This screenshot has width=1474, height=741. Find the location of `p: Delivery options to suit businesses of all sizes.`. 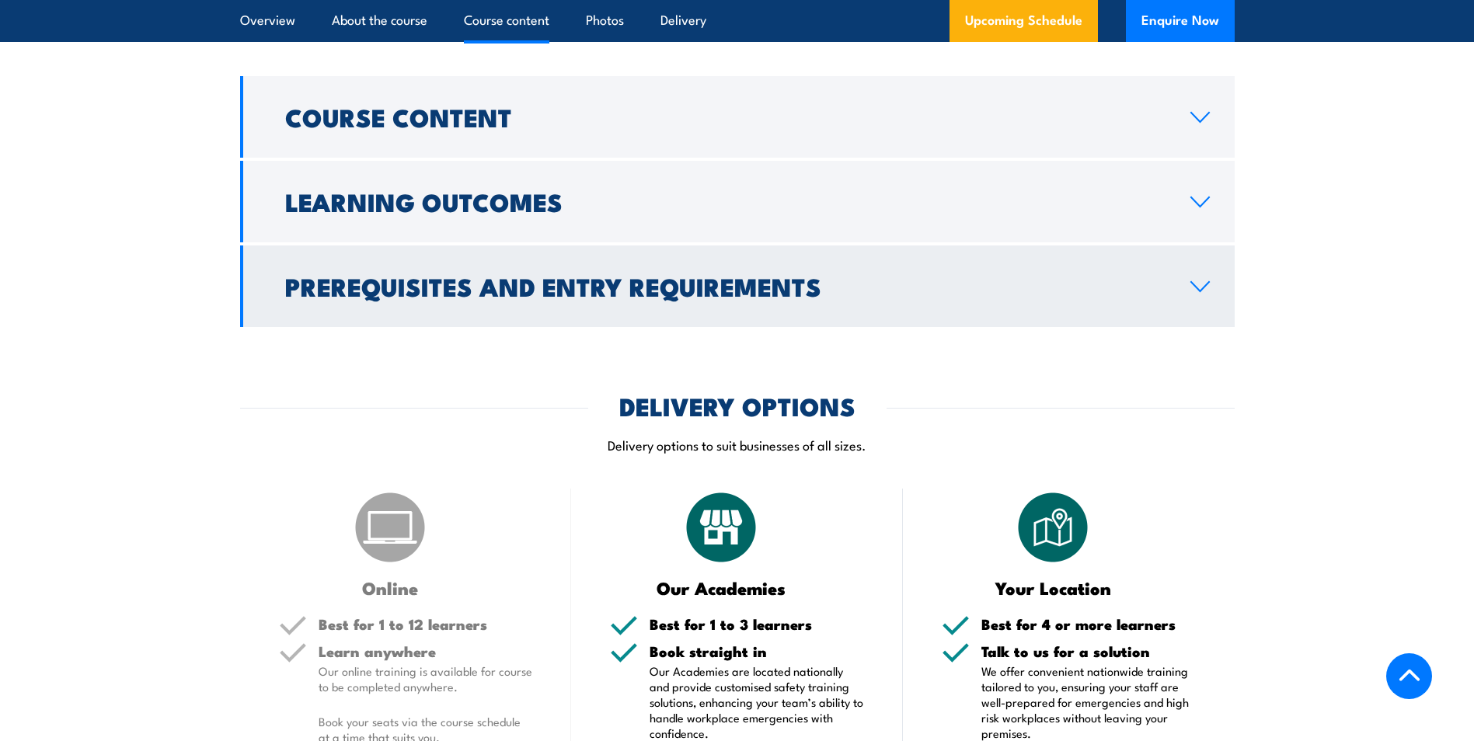

p: Delivery options to suit businesses of all sizes. is located at coordinates (738, 445).